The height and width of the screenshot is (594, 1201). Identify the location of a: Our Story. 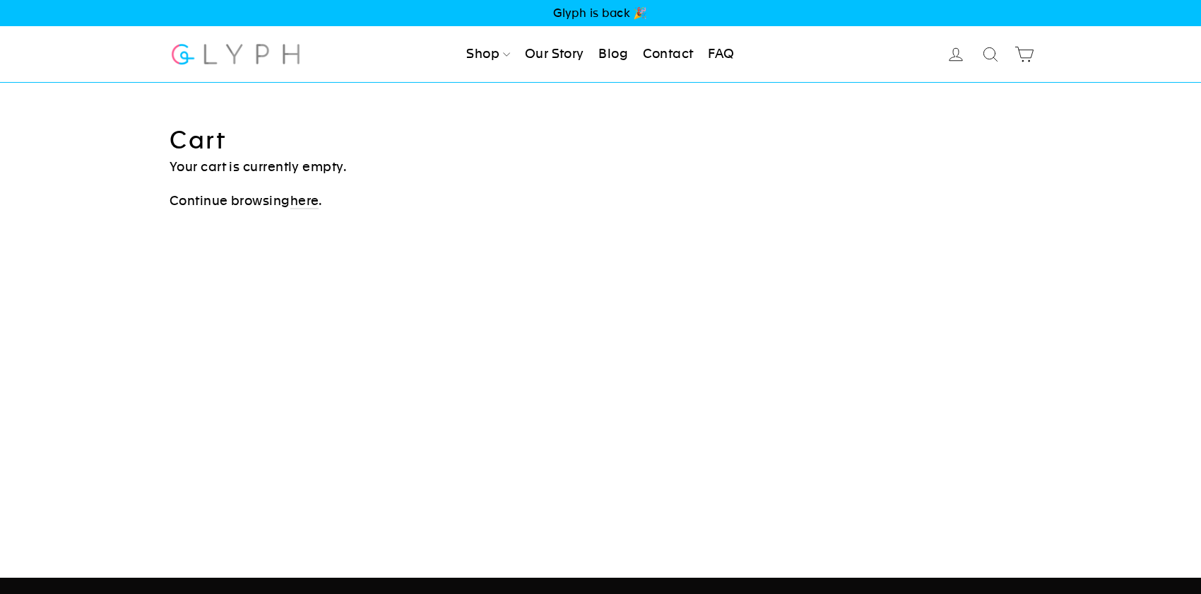
(555, 54).